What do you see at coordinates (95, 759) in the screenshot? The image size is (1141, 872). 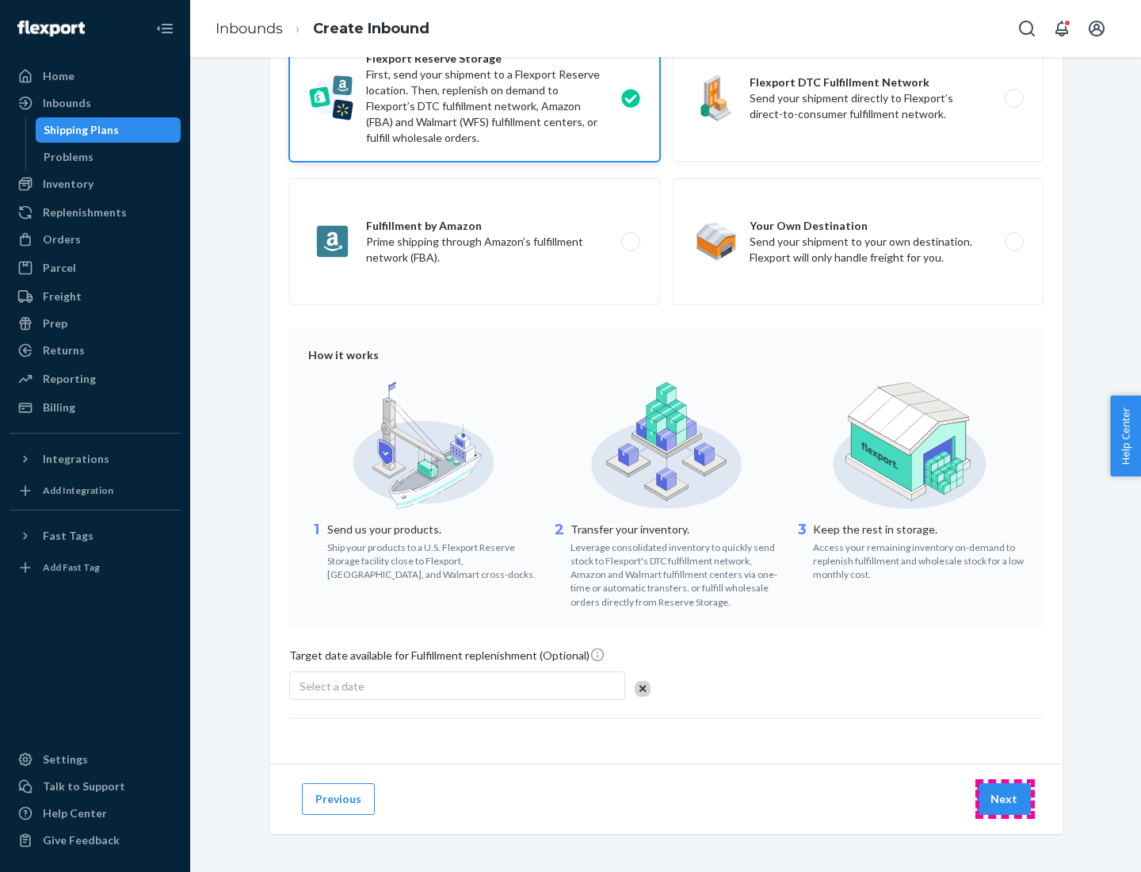 I see `a: Settings` at bounding box center [95, 759].